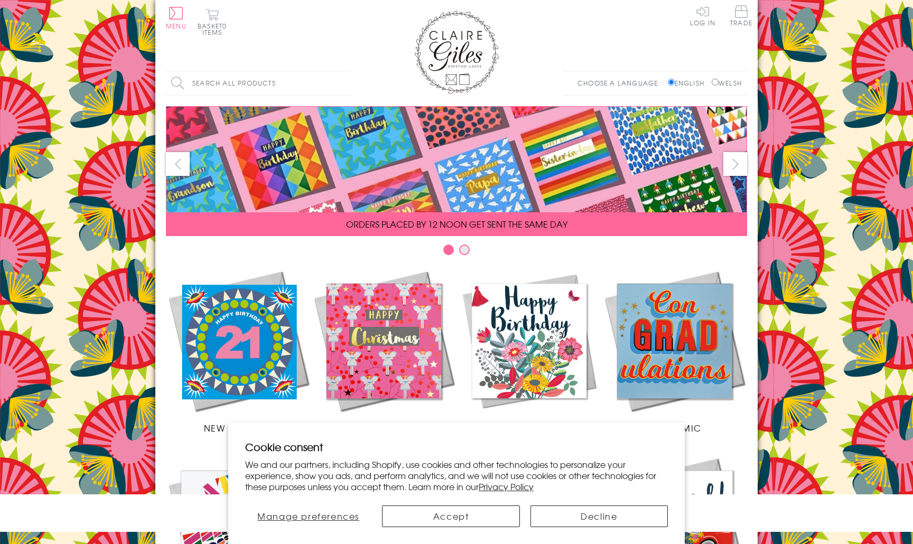 Image resolution: width=913 pixels, height=544 pixels. What do you see at coordinates (671, 82) in the screenshot?
I see `input: English` at bounding box center [671, 82].